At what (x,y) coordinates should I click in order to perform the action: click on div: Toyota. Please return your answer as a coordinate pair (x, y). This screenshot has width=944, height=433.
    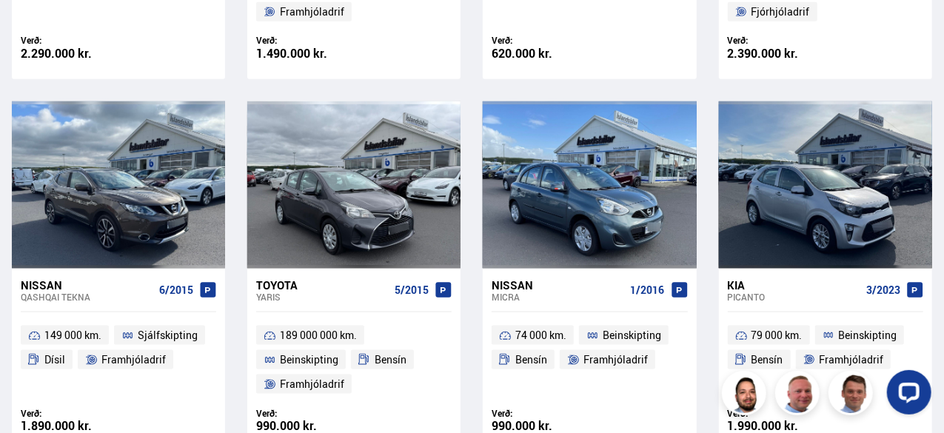
    Looking at the image, I should click on (322, 285).